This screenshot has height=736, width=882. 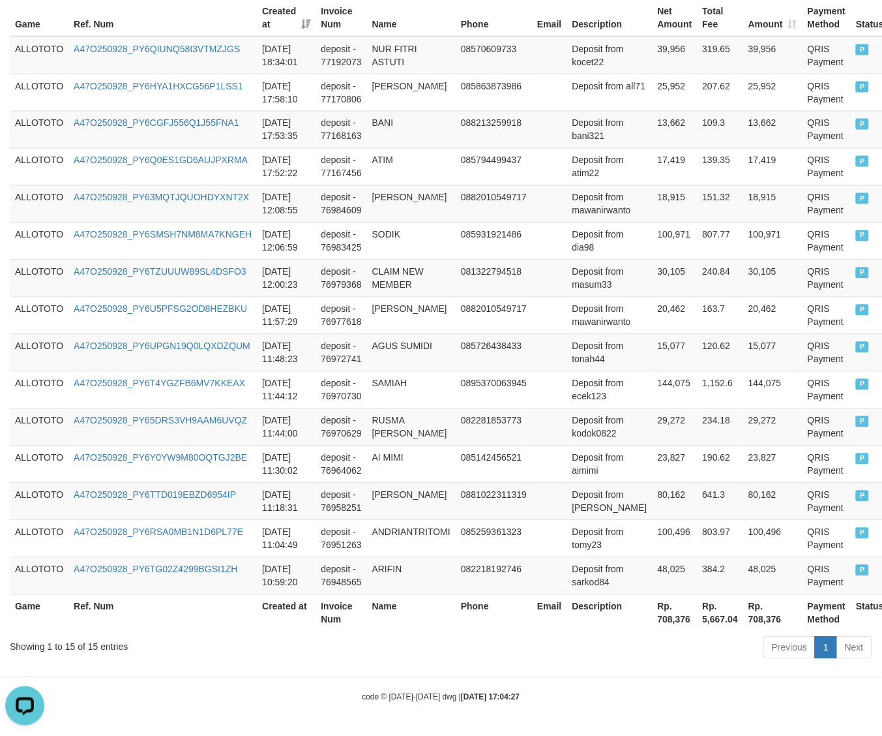 I want to click on td: BANI, so click(x=412, y=129).